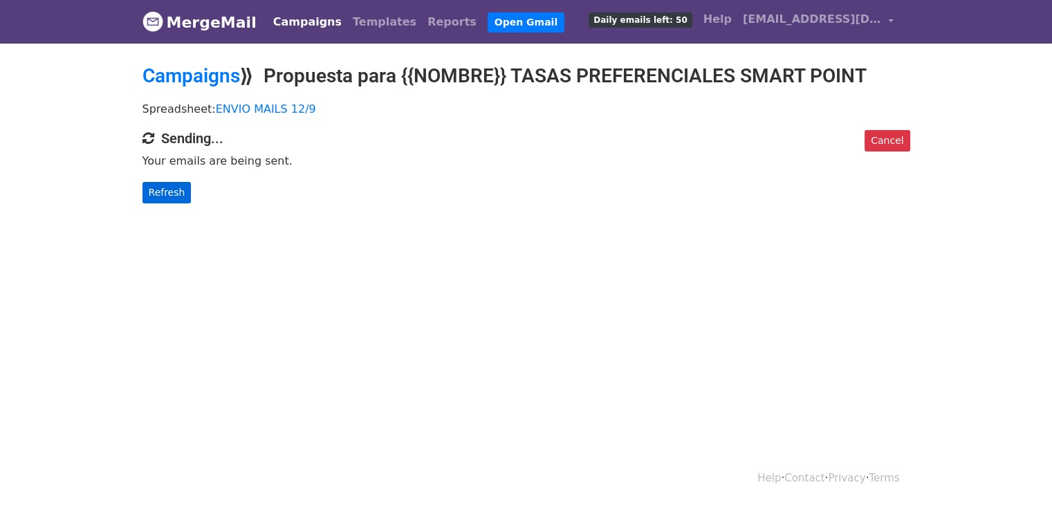  What do you see at coordinates (640, 20) in the screenshot?
I see `span: Daily emails left: 50` at bounding box center [640, 20].